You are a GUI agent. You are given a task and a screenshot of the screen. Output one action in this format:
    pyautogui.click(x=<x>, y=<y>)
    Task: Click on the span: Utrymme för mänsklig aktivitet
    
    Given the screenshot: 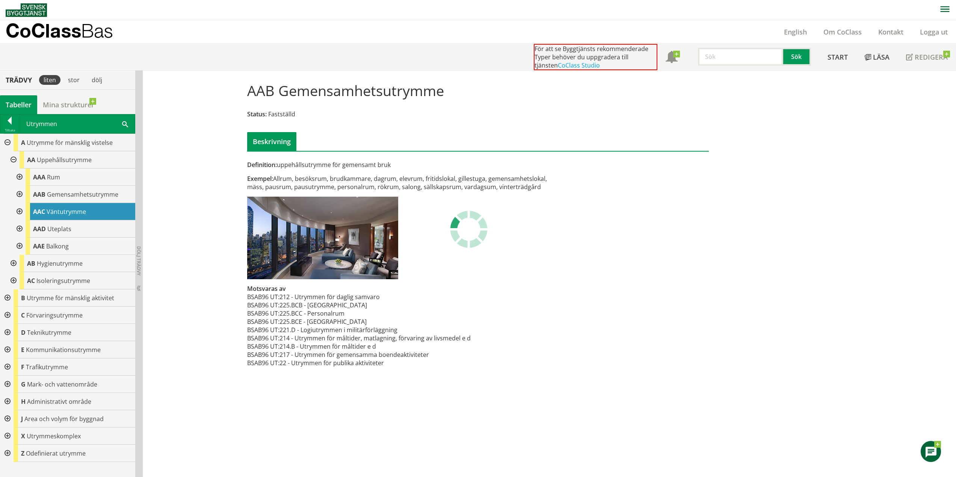 What is the action you would take?
    pyautogui.click(x=70, y=298)
    